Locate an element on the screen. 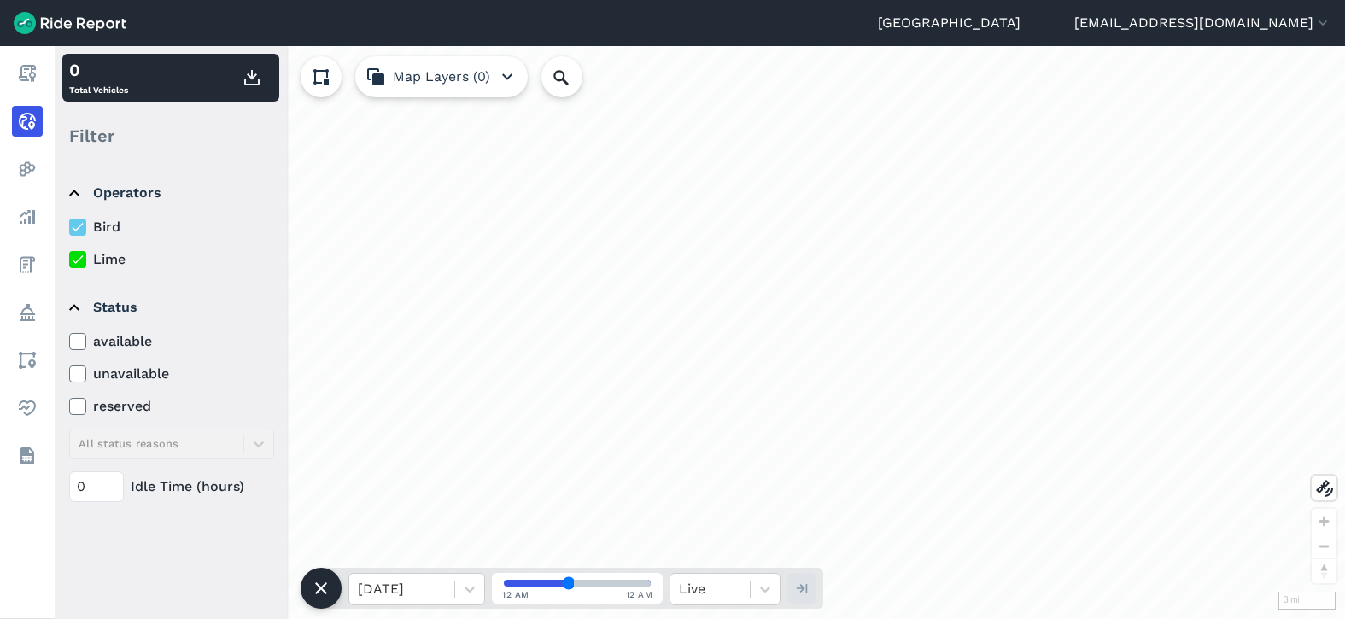  input: Search Location or Vehicles is located at coordinates (576, 77).